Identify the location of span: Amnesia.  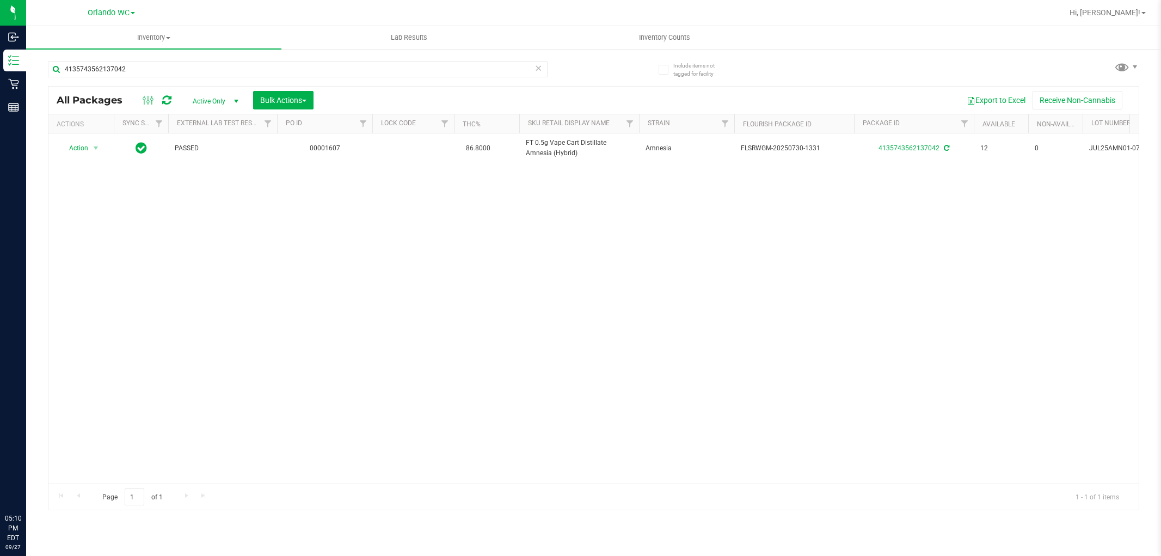
(686, 148).